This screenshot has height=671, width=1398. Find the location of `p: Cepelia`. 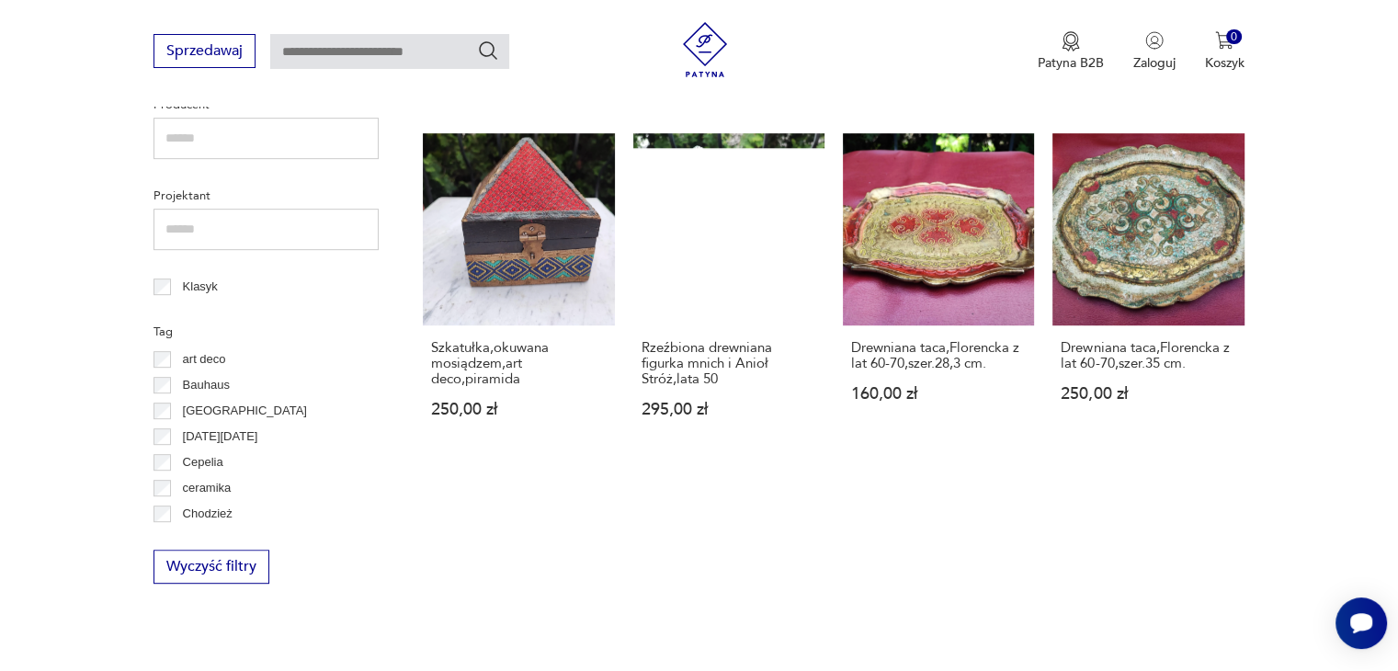

p: Cepelia is located at coordinates (203, 462).